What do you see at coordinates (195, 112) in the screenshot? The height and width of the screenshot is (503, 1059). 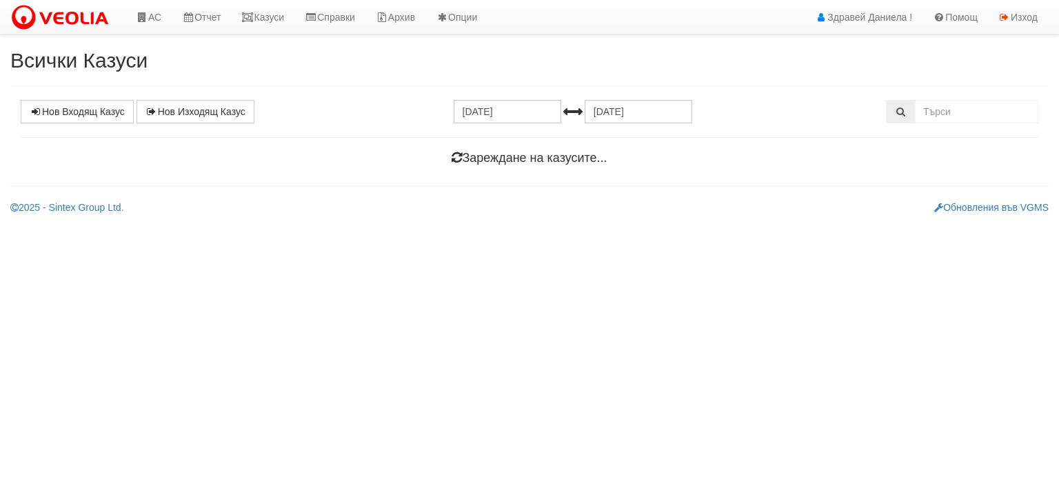 I see `a: Нов Изходящ Казус` at bounding box center [195, 112].